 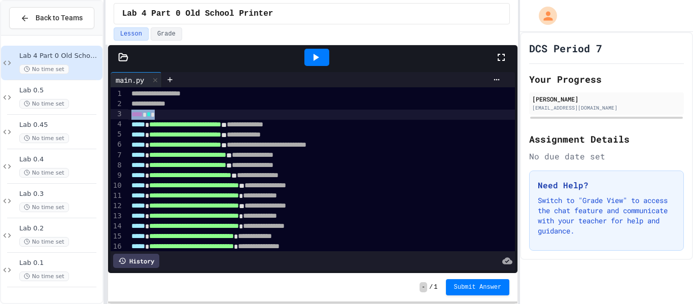 What do you see at coordinates (117, 175) in the screenshot?
I see `div: 9` at bounding box center [117, 175].